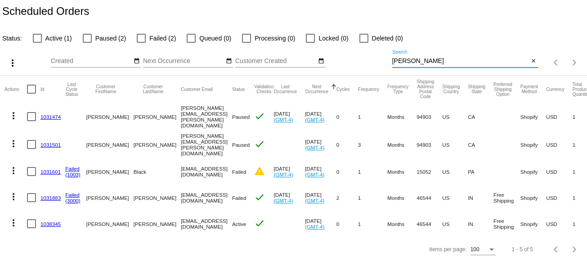 The height and width of the screenshot is (262, 587). Describe the element at coordinates (575, 249) in the screenshot. I see `button: Next page` at that location.